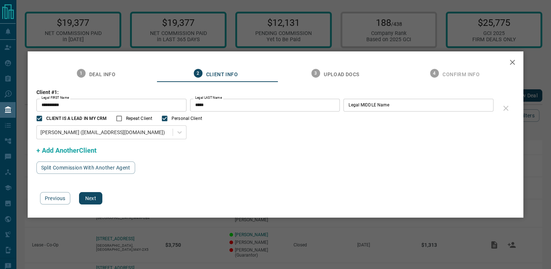 The image size is (551, 269). I want to click on label: Legal LAST Name, so click(208, 98).